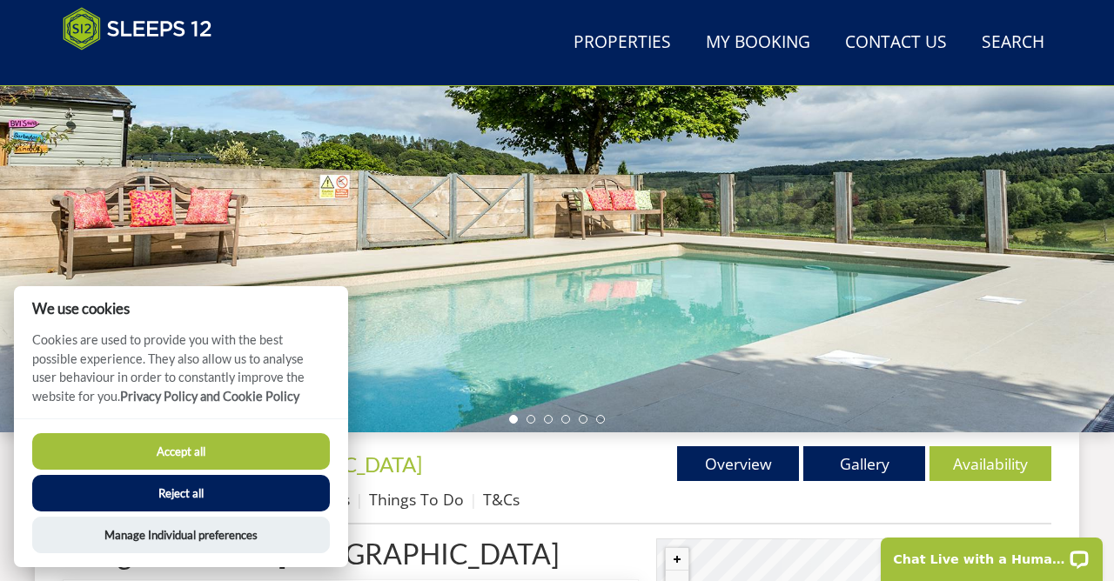 This screenshot has width=1114, height=581. Describe the element at coordinates (181, 494) in the screenshot. I see `button: Reject all` at that location.